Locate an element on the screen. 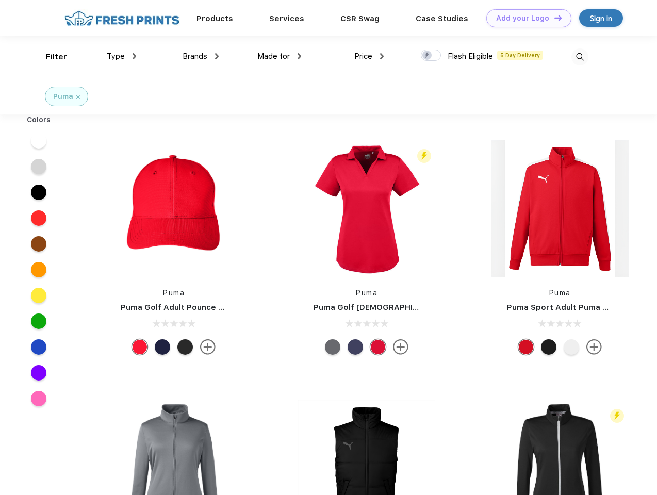 The image size is (657, 495). div: Colors is located at coordinates (39, 120).